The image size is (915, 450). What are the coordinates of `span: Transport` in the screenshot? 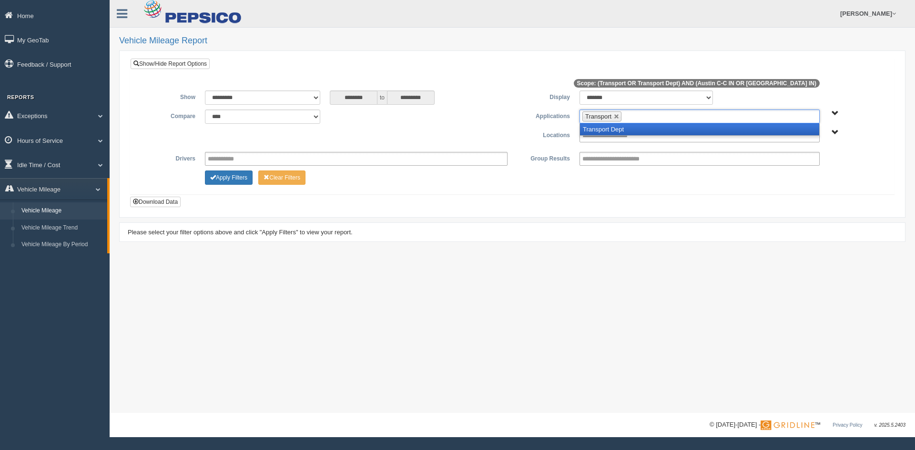 It's located at (598, 116).